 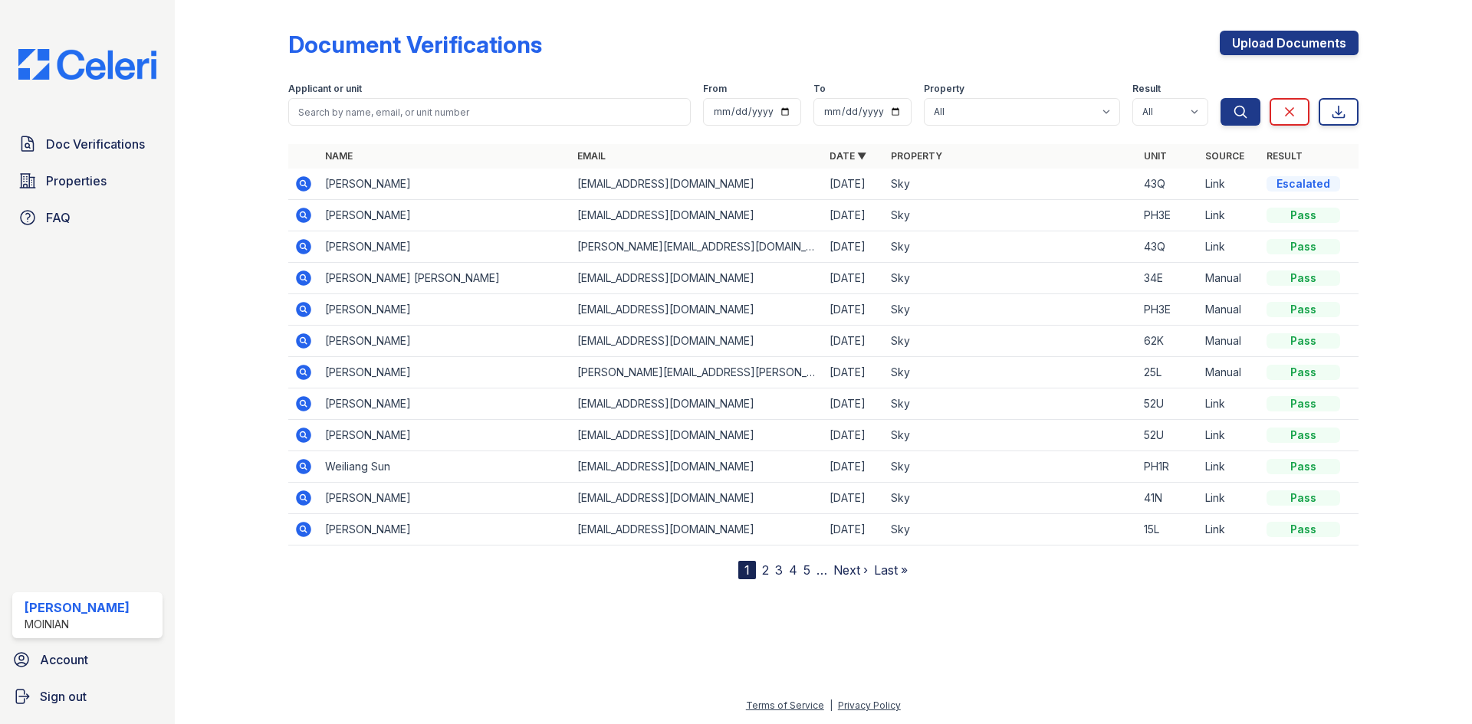 What do you see at coordinates (325, 89) in the screenshot?
I see `label: Applicant or unit` at bounding box center [325, 89].